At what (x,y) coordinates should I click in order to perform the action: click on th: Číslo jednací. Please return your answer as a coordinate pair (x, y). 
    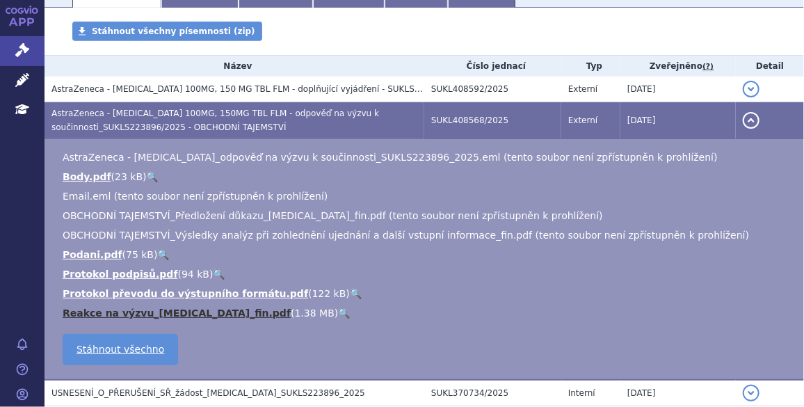
    Looking at the image, I should click on (492, 66).